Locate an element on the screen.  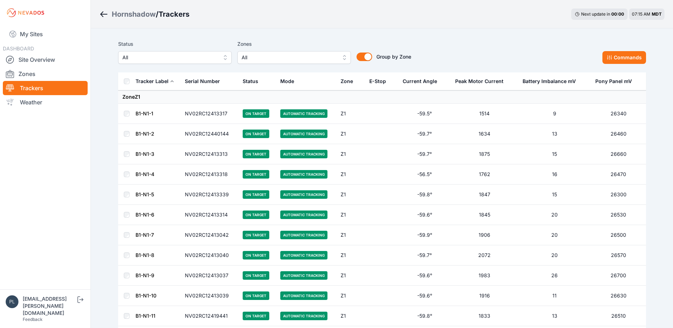
img: plsmith@sundt.com is located at coordinates (12, 301).